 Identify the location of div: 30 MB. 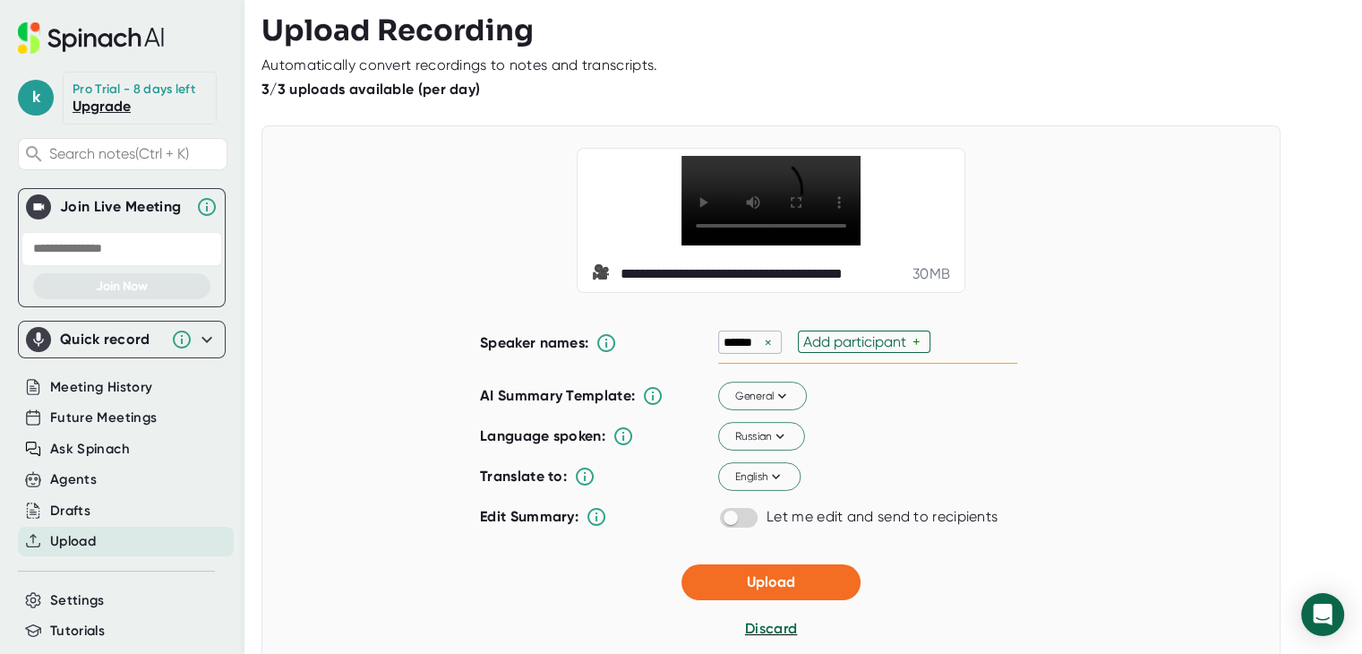
(931, 274).